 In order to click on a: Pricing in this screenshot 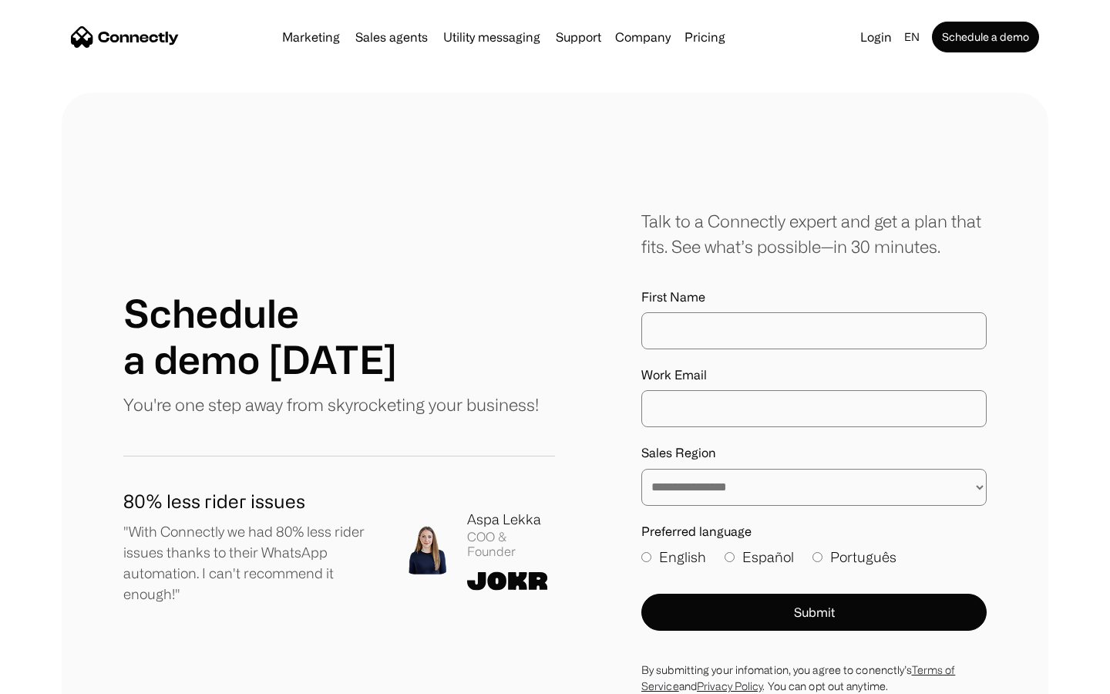, I will do `click(705, 37)`.